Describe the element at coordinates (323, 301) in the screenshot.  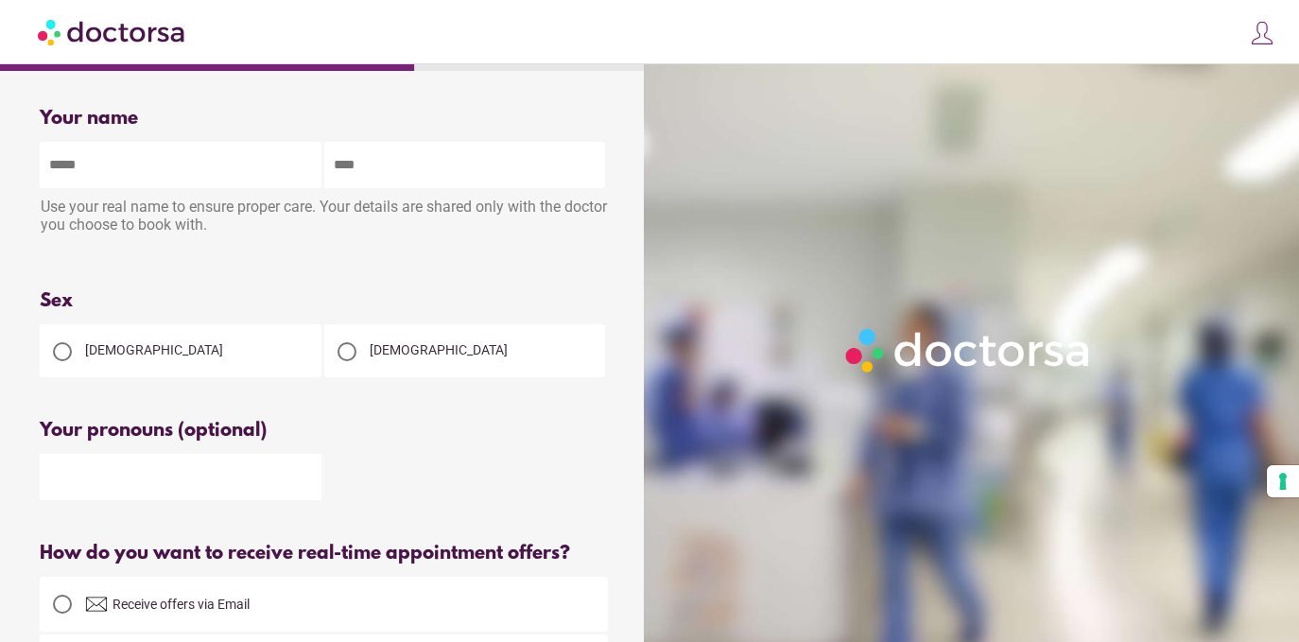
I see `div: Sex` at that location.